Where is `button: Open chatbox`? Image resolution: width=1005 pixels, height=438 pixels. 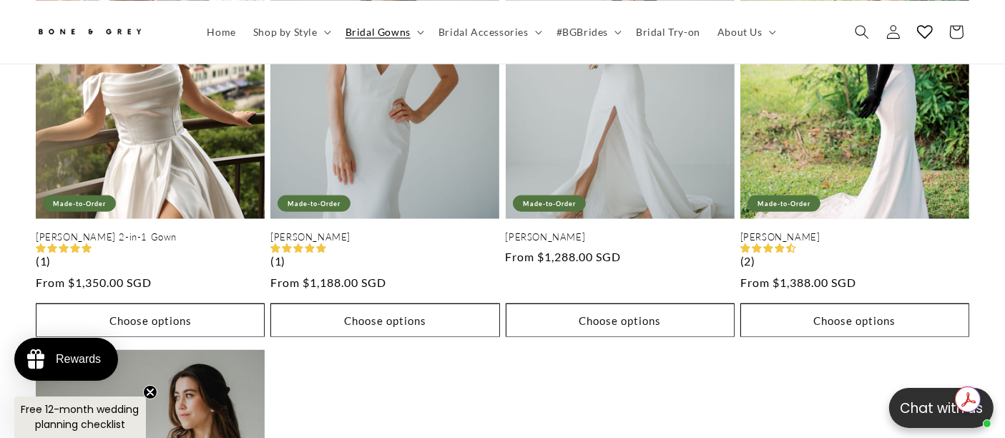 button: Open chatbox is located at coordinates (941, 408).